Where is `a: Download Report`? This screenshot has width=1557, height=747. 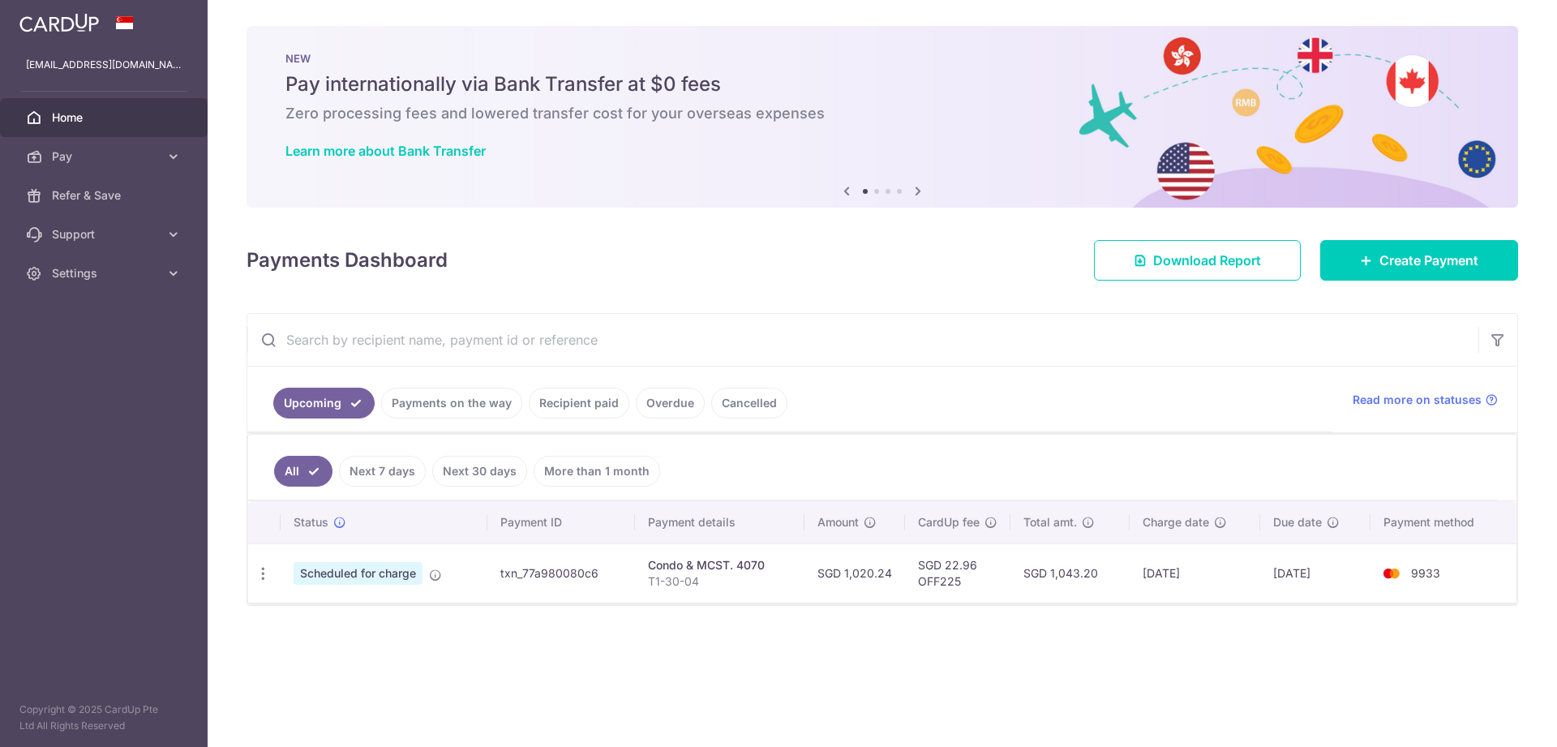
a: Download Report is located at coordinates (1197, 260).